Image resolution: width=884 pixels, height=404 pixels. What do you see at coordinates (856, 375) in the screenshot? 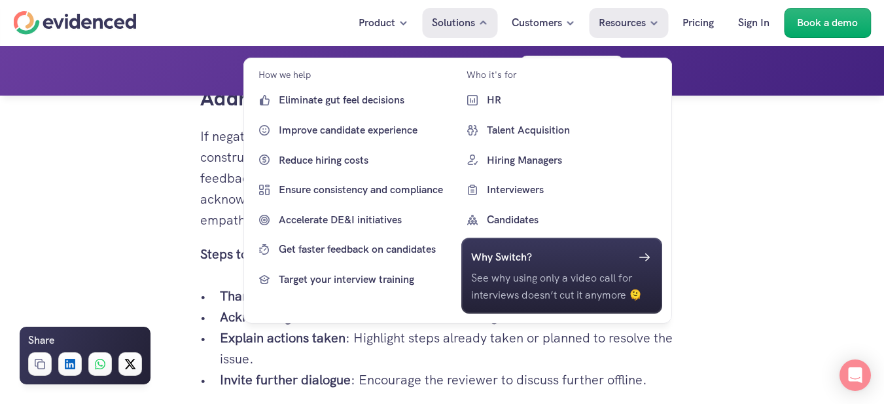
I see `div: Open Intercom Messenger` at bounding box center [856, 375].